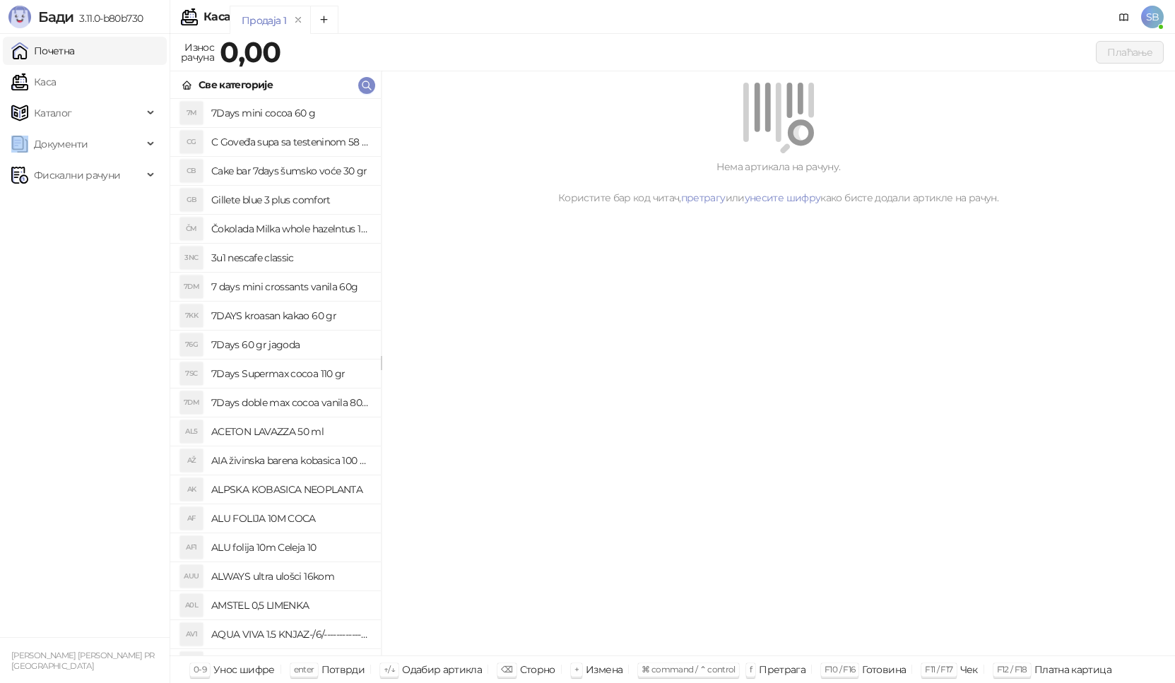 The height and width of the screenshot is (683, 1175). I want to click on h4: AQUA VIVA REBOOT 0.75L-/12/--, so click(290, 664).